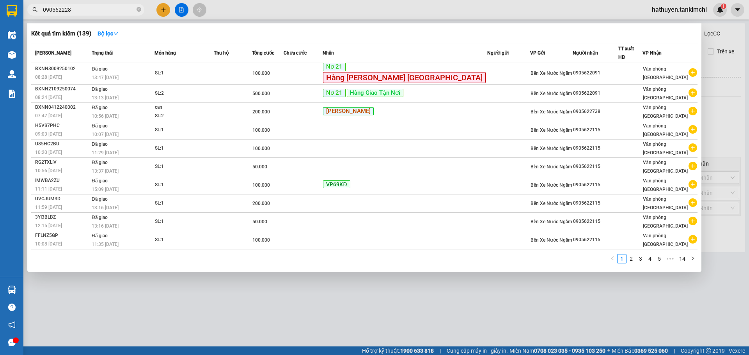  What do you see at coordinates (692, 259) in the screenshot?
I see `button: right` at bounding box center [692, 259].